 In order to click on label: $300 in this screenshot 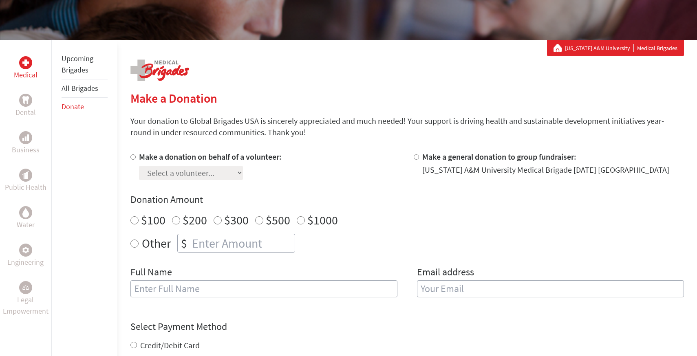, I will do `click(237, 220)`.